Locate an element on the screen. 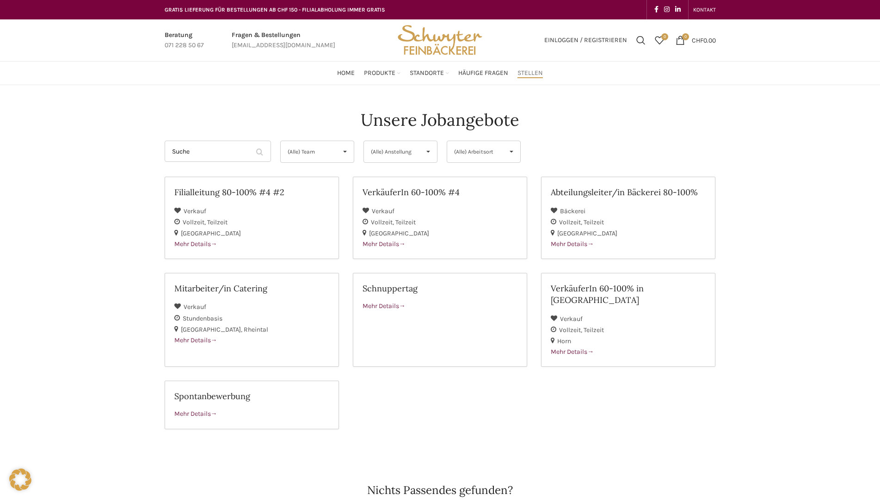 The width and height of the screenshot is (880, 500). h2: Nichts Passendes gefunden? is located at coordinates (440, 490).